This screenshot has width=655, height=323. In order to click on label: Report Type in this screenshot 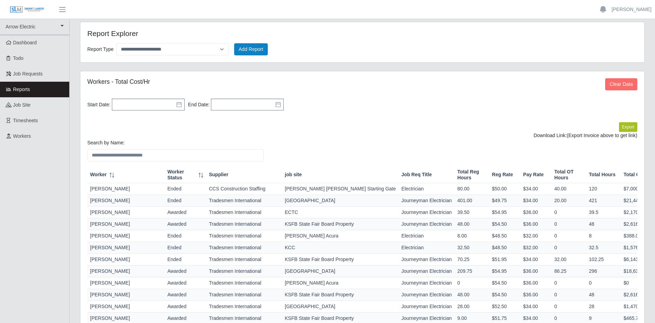, I will do `click(100, 49)`.